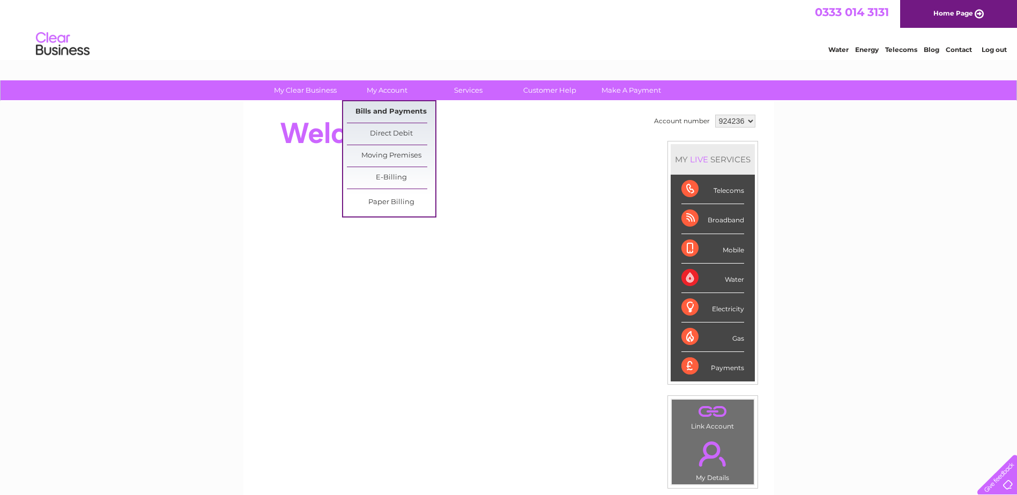 The height and width of the screenshot is (495, 1017). What do you see at coordinates (712, 278) in the screenshot?
I see `div: Water` at bounding box center [712, 278].